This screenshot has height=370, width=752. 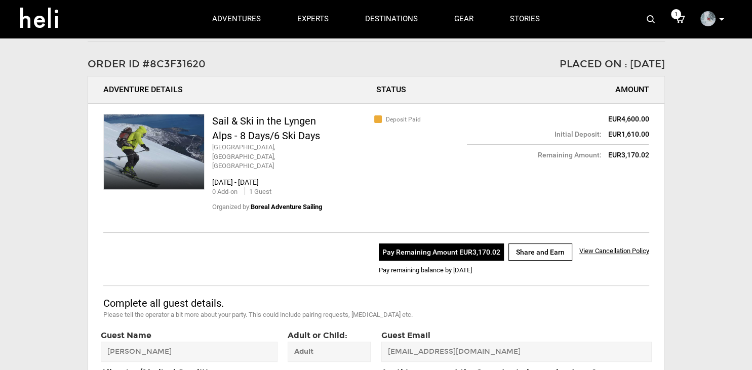 I want to click on span: 0 Add-on, so click(x=225, y=191).